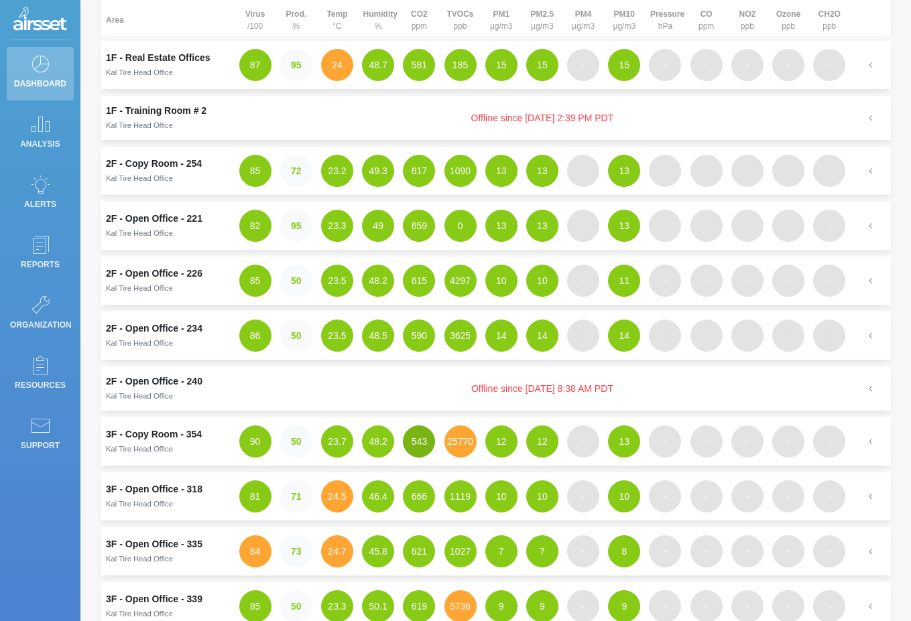  I want to click on button: 15, so click(542, 65).